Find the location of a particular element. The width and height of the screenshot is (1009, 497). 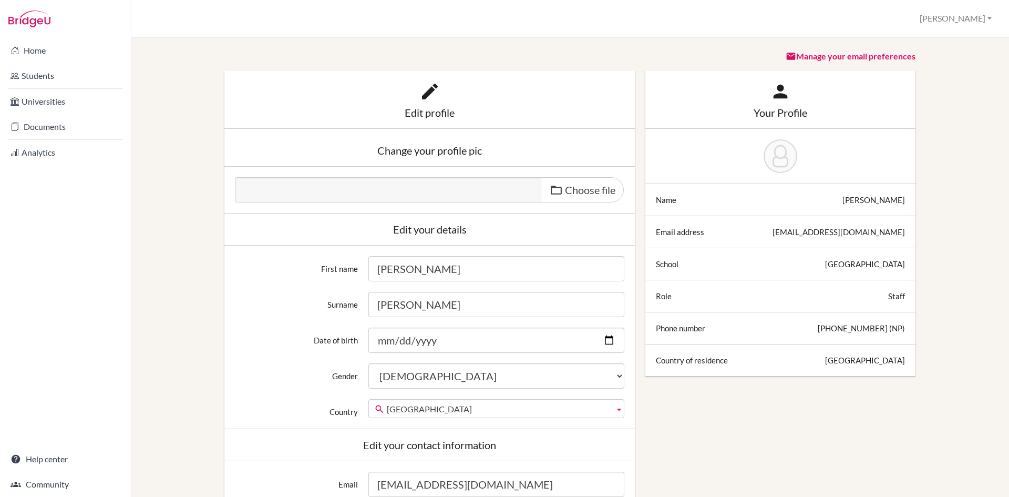

a: Help center is located at coordinates (65, 459).